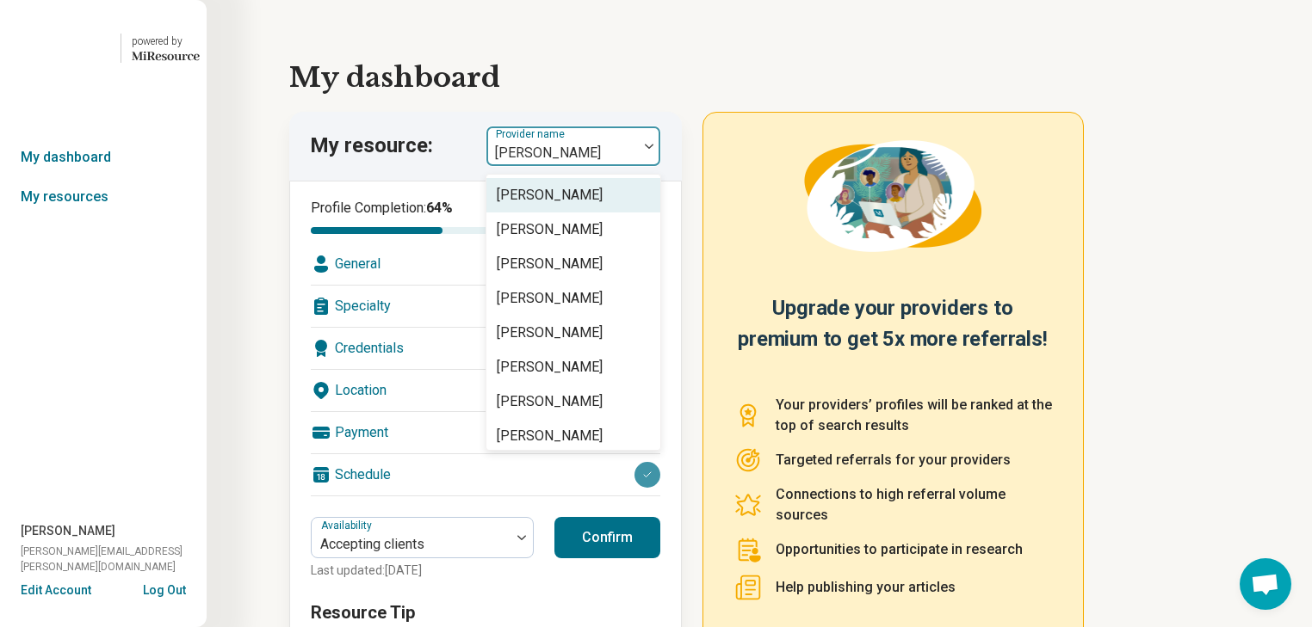 The image size is (1312, 627). What do you see at coordinates (892, 333) in the screenshot?
I see `h2: Upgrade your providers to premium to get 5x more referrals!` at bounding box center [892, 333].